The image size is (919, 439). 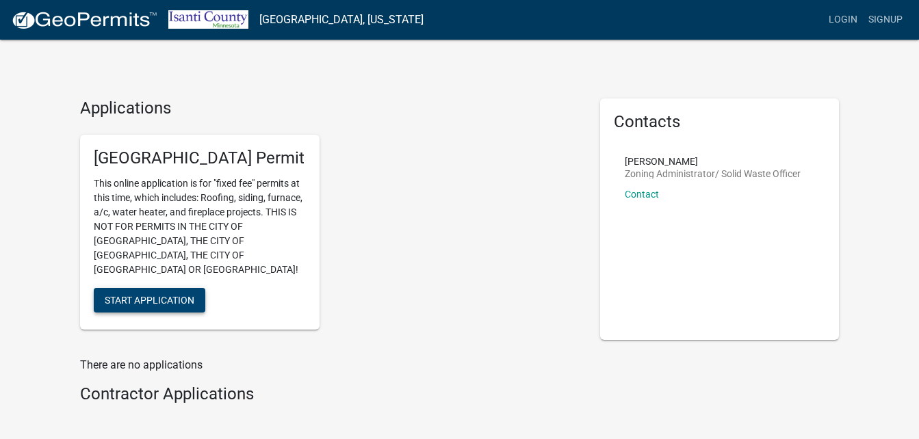 I want to click on a: Login, so click(x=843, y=20).